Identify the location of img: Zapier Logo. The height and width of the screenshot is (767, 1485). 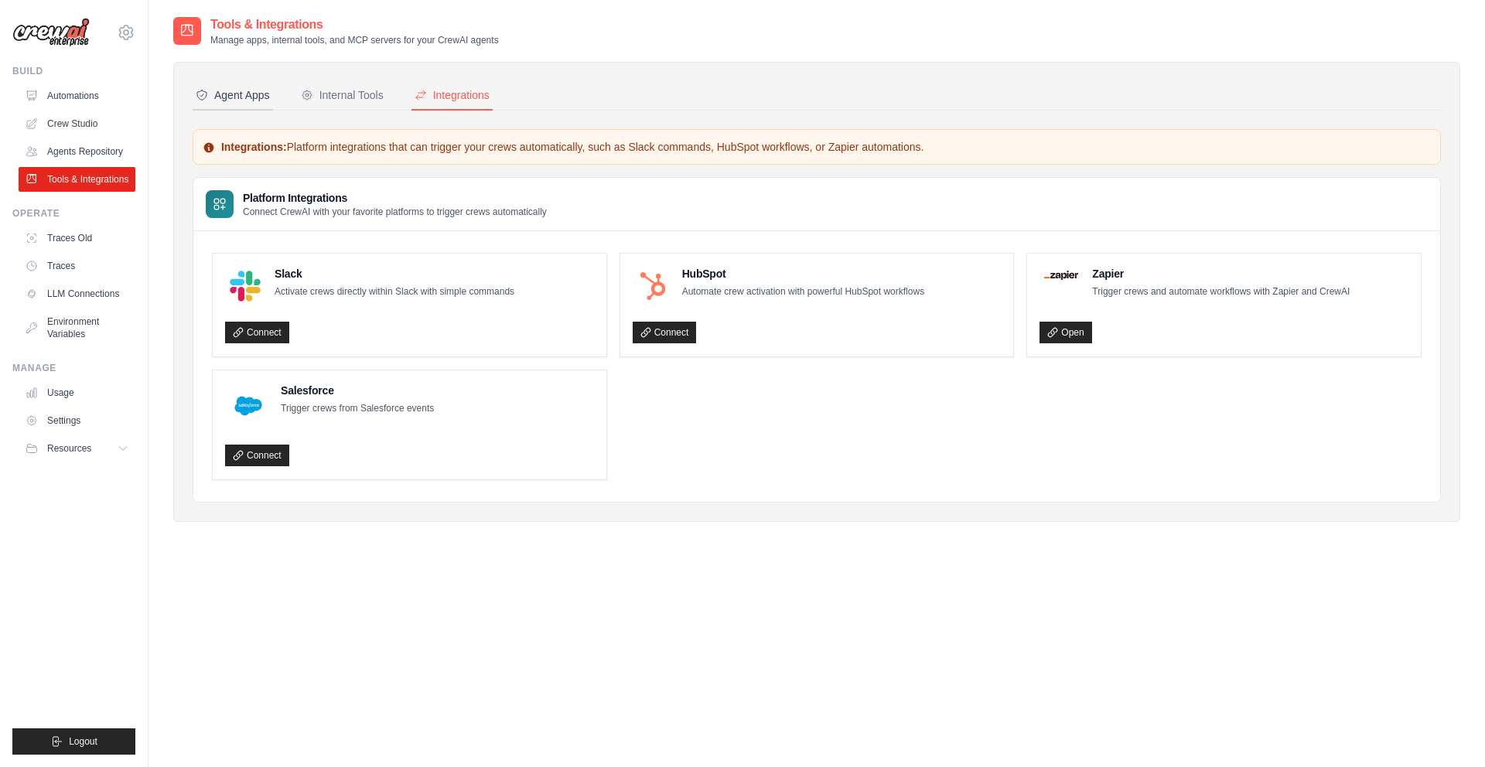
(1061, 275).